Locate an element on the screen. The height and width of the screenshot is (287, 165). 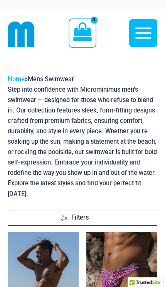
span: Mens Swimwear is located at coordinates (51, 79).